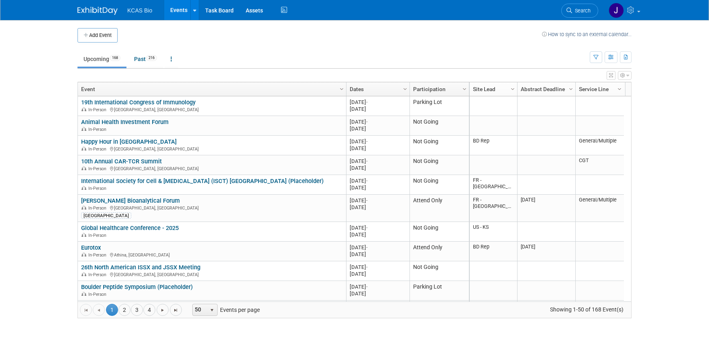 Image resolution: width=709 pixels, height=352 pixels. I want to click on span: Go to the next page, so click(163, 310).